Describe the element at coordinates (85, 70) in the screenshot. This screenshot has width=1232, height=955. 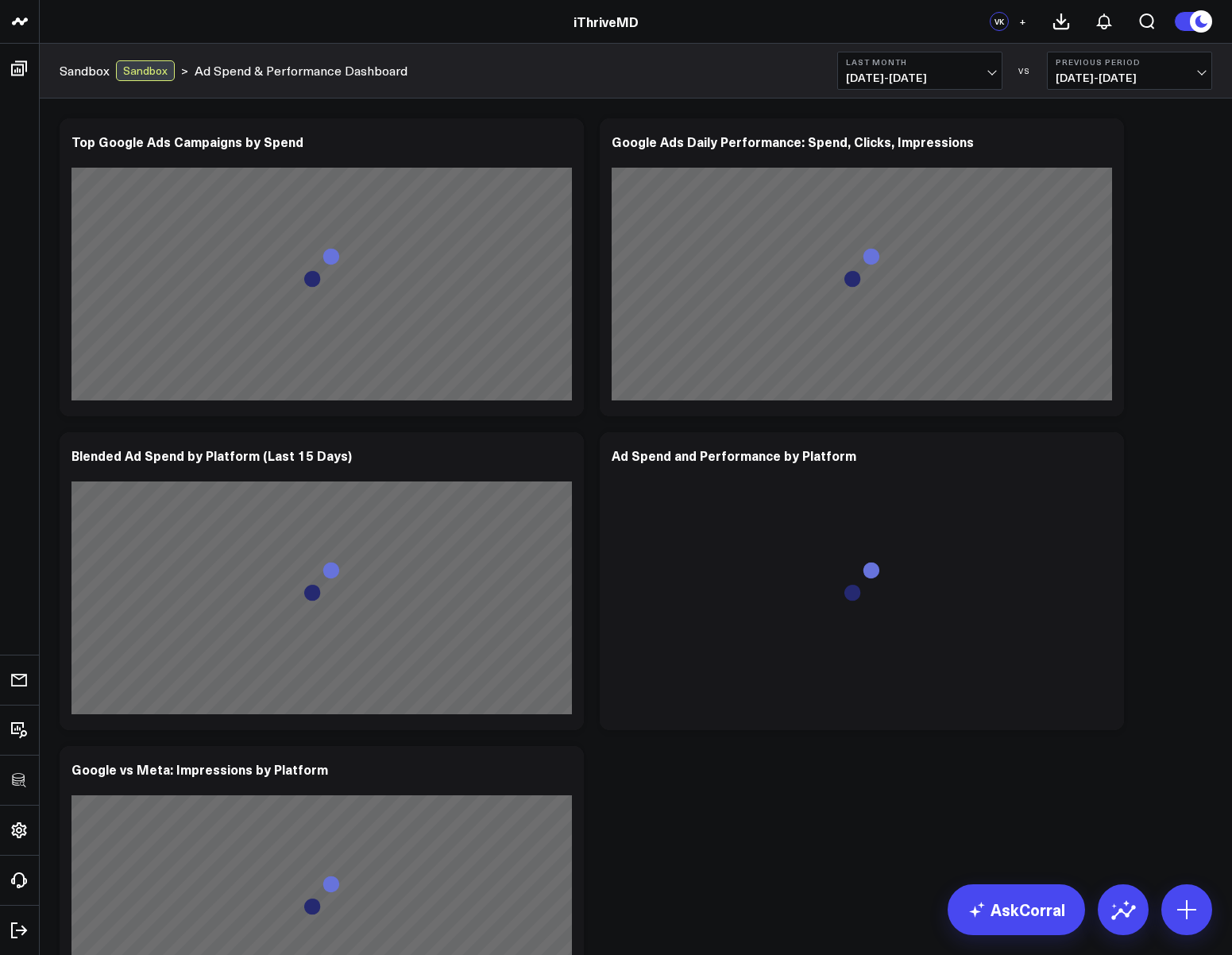
I see `a: Sandbox` at that location.